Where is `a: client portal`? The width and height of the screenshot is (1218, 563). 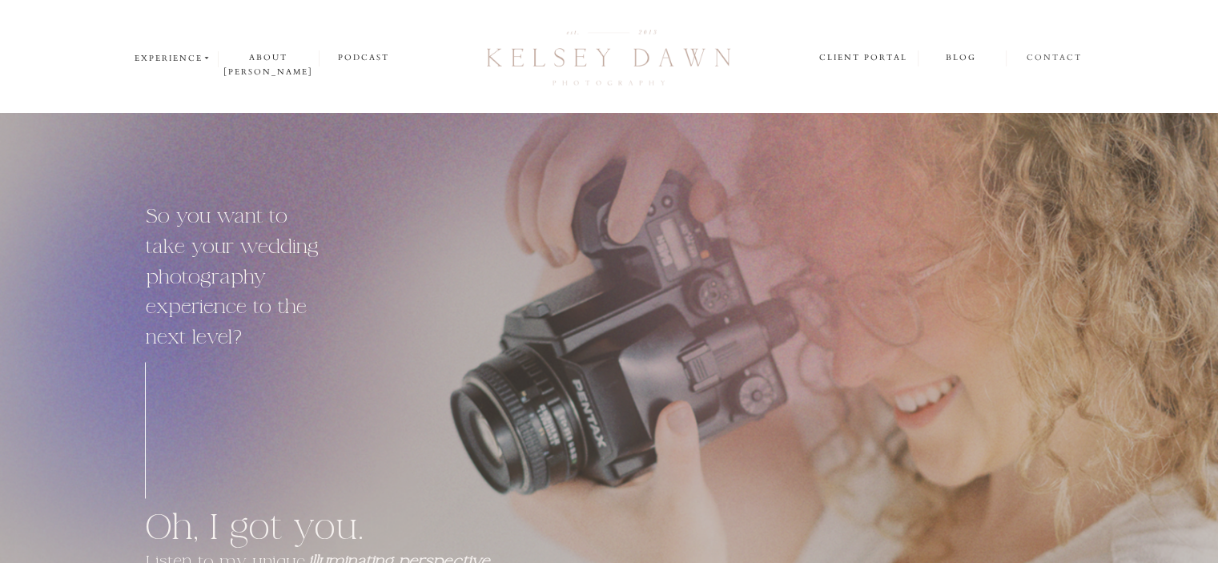 a: client portal is located at coordinates (864, 58).